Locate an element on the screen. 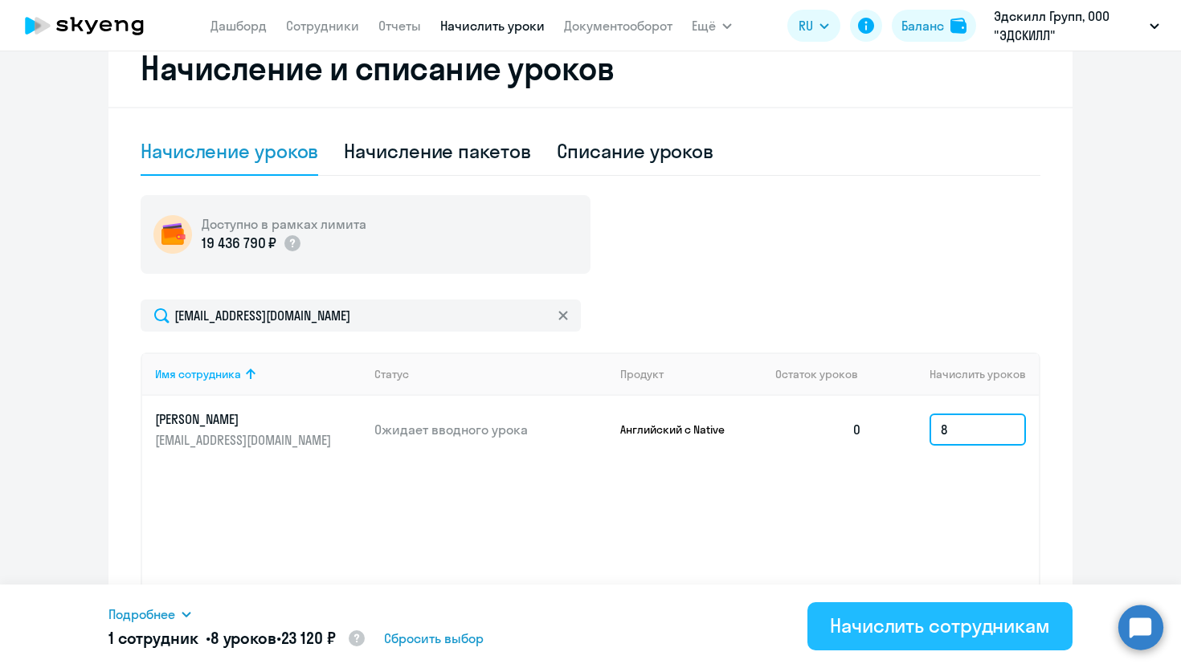  img: wallet-circle.png is located at coordinates (173, 235).